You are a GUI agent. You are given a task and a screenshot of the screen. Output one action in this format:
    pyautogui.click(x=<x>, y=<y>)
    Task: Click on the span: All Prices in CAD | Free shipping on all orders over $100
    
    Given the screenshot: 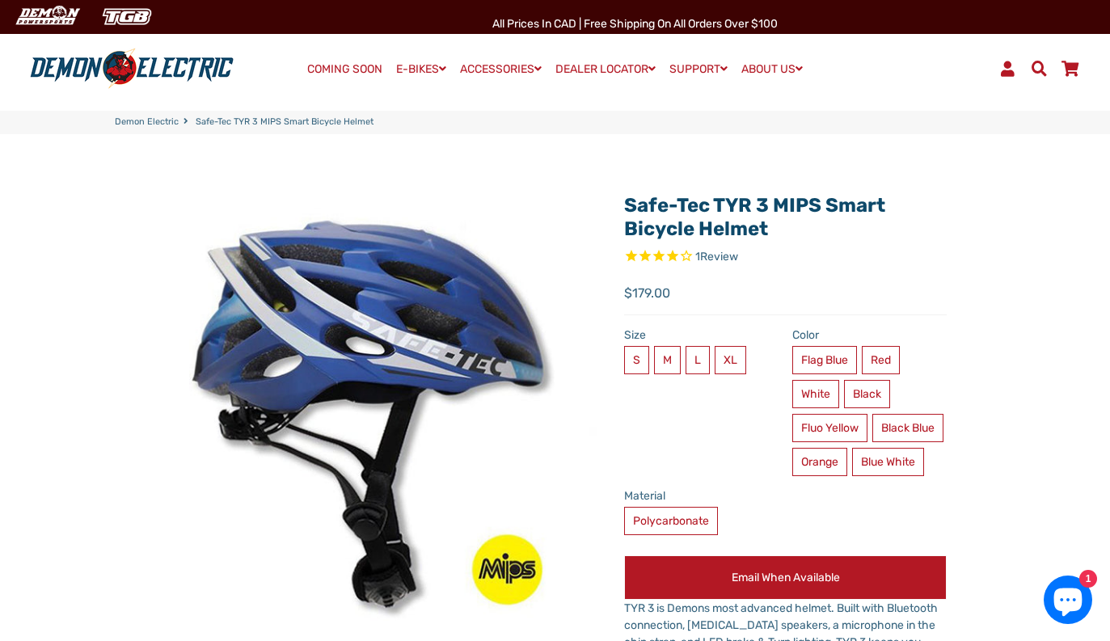 What is the action you would take?
    pyautogui.click(x=635, y=23)
    